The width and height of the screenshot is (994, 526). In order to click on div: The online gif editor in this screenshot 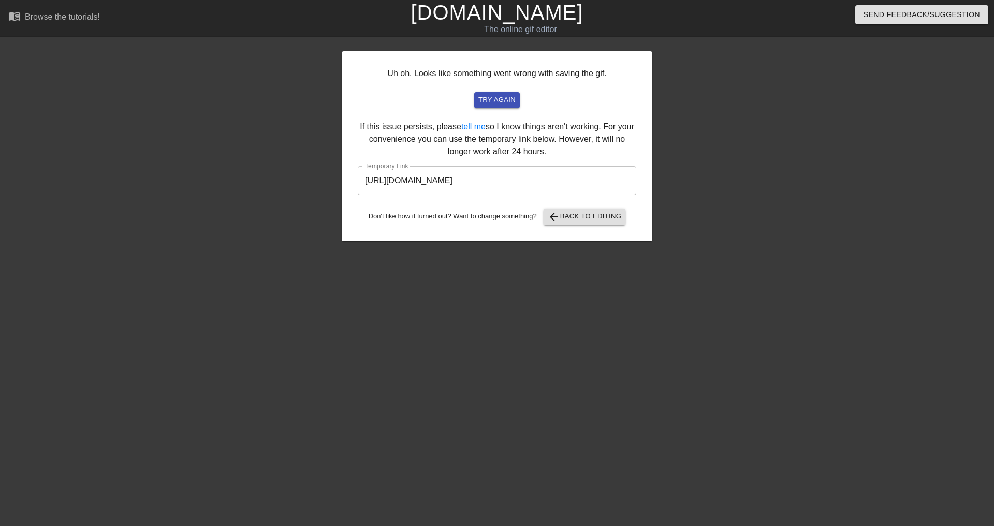, I will do `click(520, 29)`.